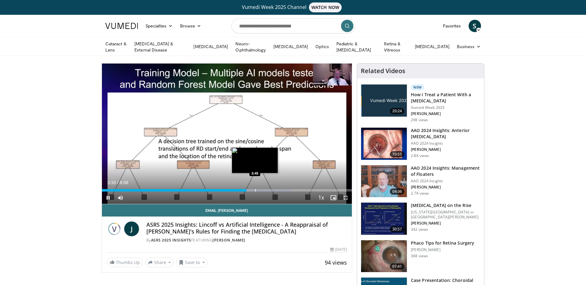  Describe the element at coordinates (442, 243) in the screenshot. I see `h3: Phaco Tips for Retina Surgery` at that location.